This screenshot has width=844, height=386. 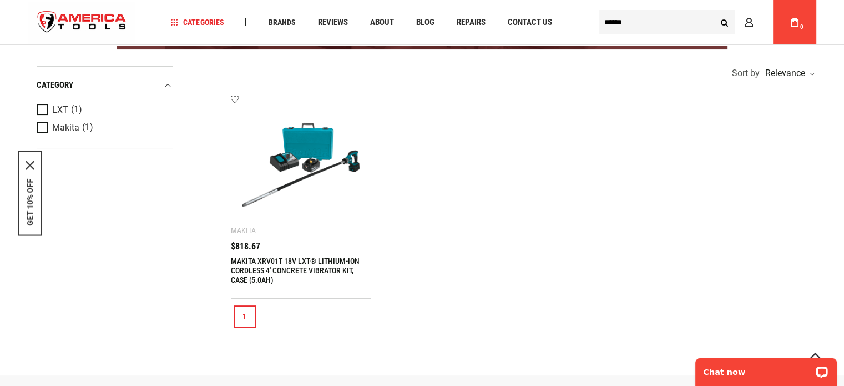 What do you see at coordinates (82, 22) in the screenshot?
I see `a: store logo` at bounding box center [82, 22].